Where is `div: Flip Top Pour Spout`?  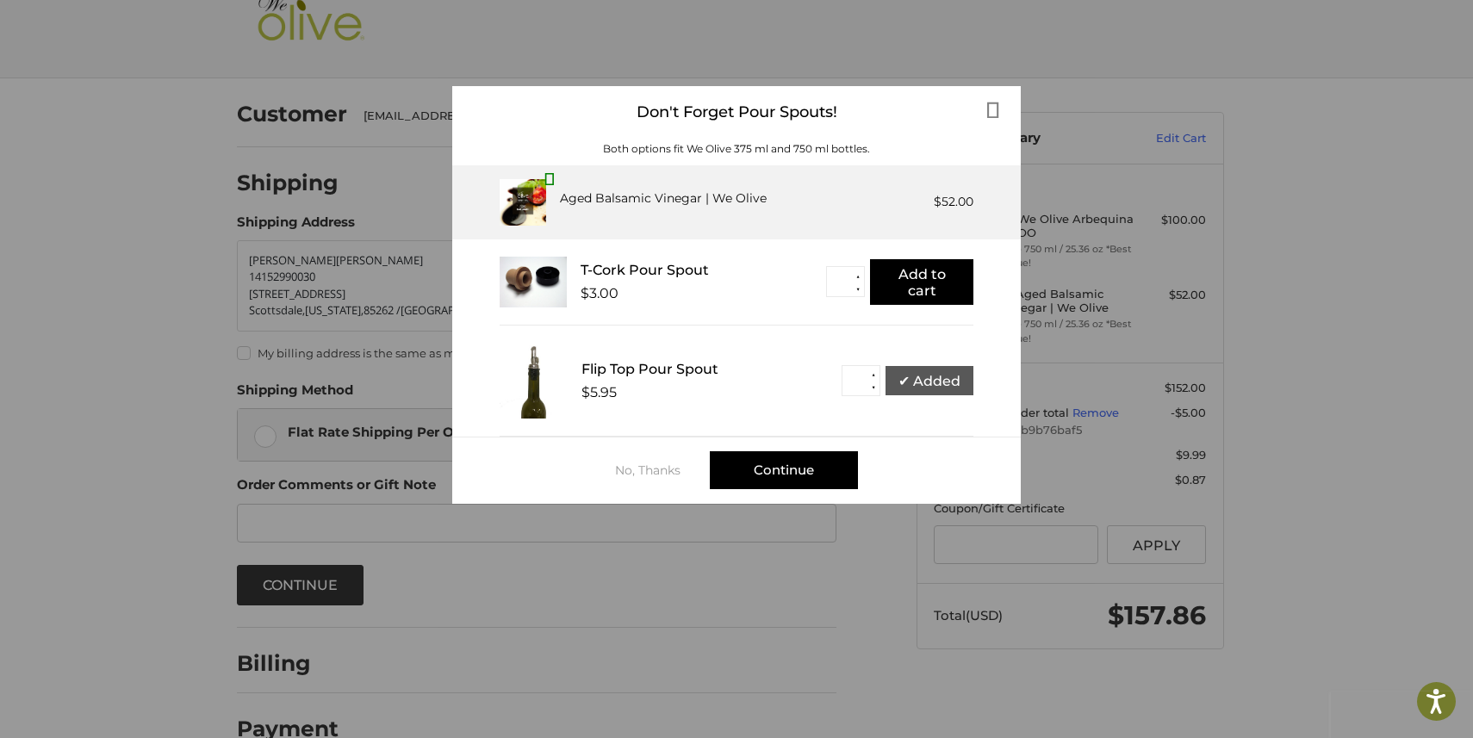
div: Flip Top Pour Spout is located at coordinates (707, 369).